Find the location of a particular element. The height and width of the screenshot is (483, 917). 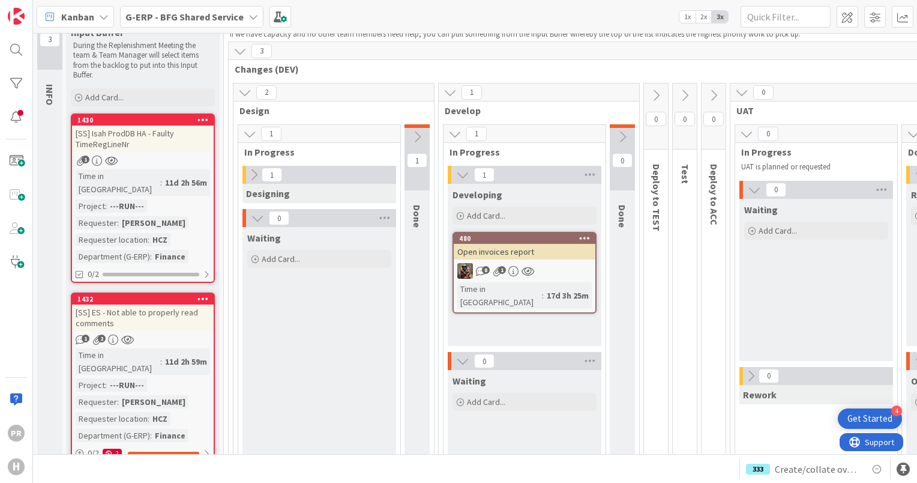

div: HCZ is located at coordinates (160, 239).